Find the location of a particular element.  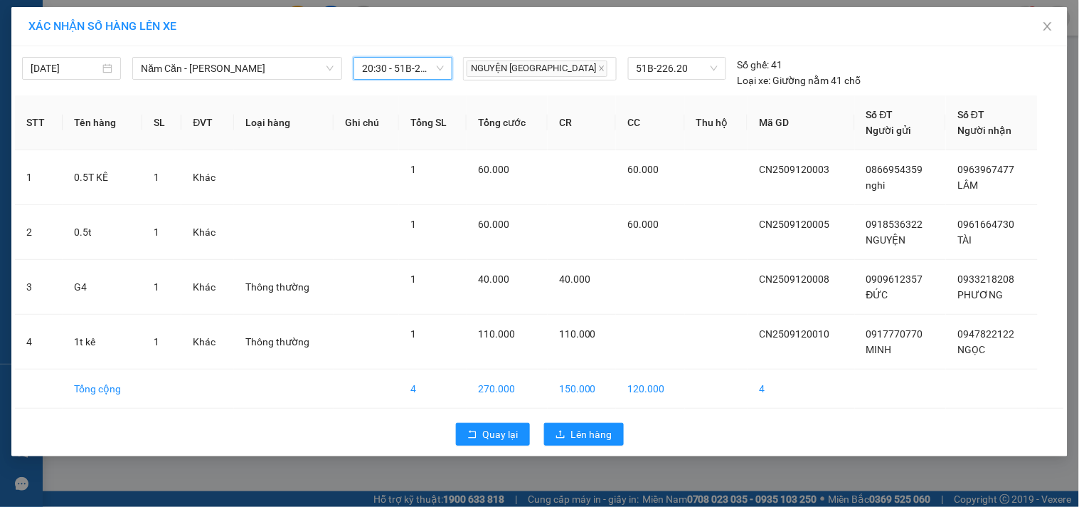

span: TÀI is located at coordinates (965, 240).